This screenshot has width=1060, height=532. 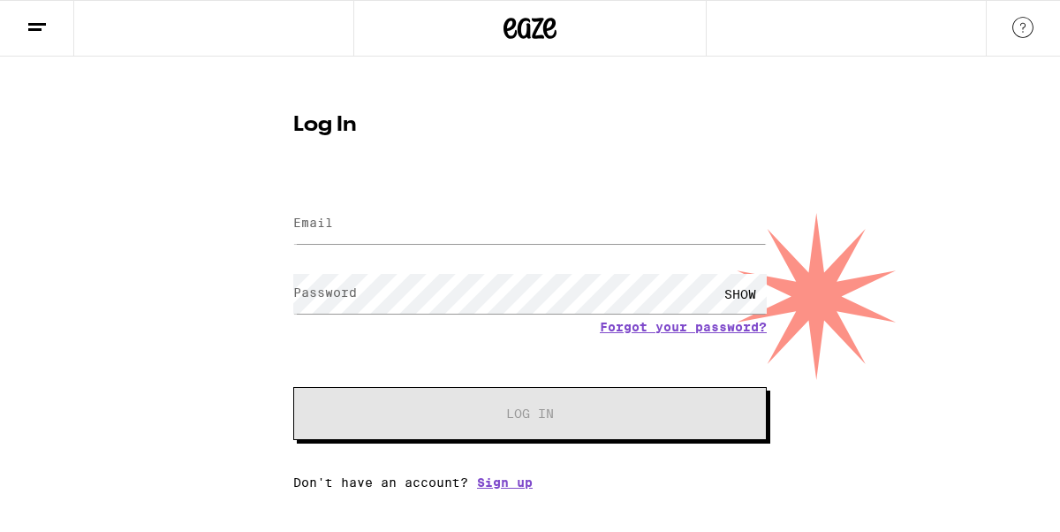 I want to click on input: Email, so click(x=530, y=223).